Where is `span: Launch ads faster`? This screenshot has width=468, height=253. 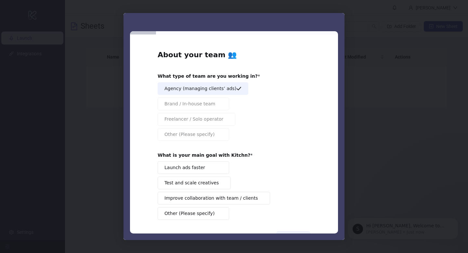 span: Launch ads faster is located at coordinates (185, 167).